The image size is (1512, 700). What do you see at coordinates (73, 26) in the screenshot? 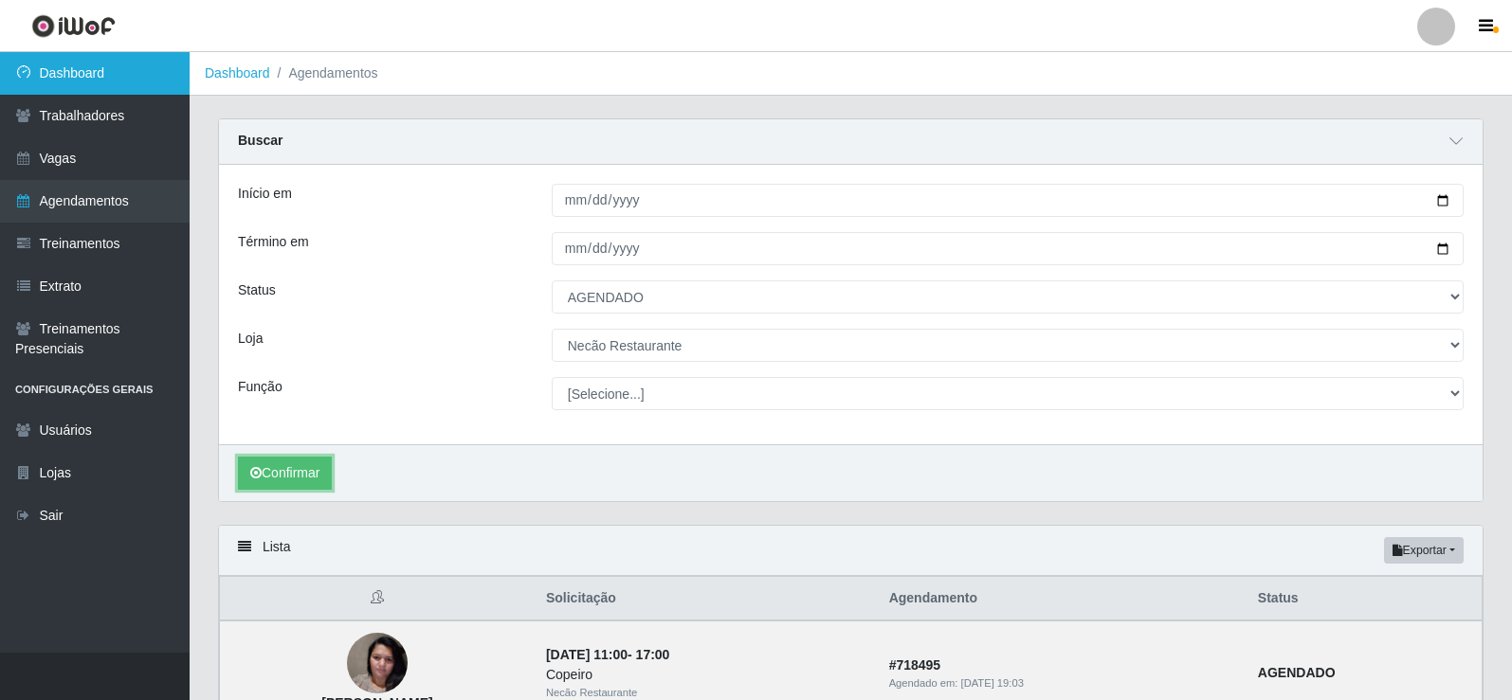
I see `img: CoreUI Logo` at bounding box center [73, 26].